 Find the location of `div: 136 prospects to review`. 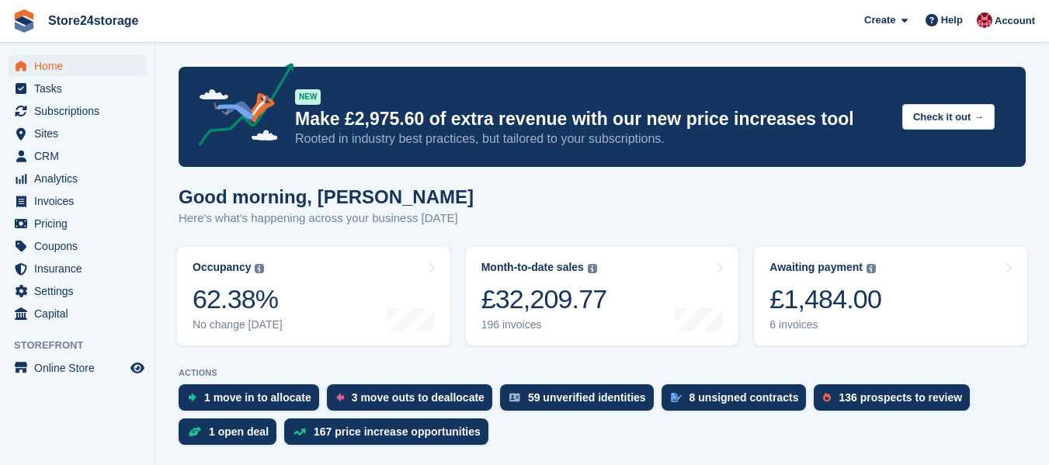

div: 136 prospects to review is located at coordinates (900, 397).